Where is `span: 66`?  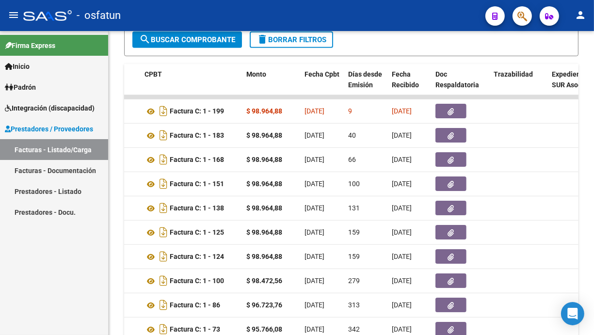 span: 66 is located at coordinates (352, 159).